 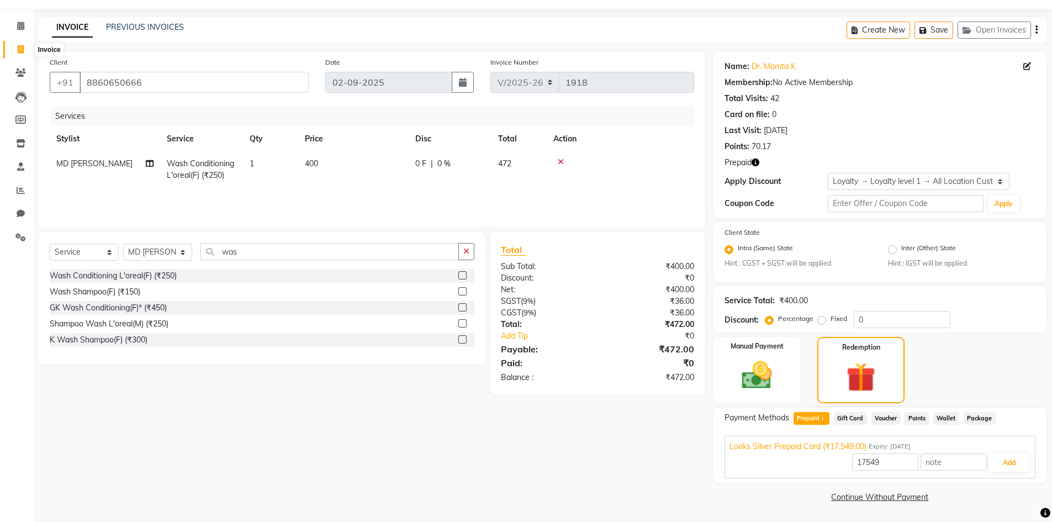 What do you see at coordinates (906, 203) in the screenshot?
I see `input: Enter Offer / Coupon Code` at bounding box center [906, 203].